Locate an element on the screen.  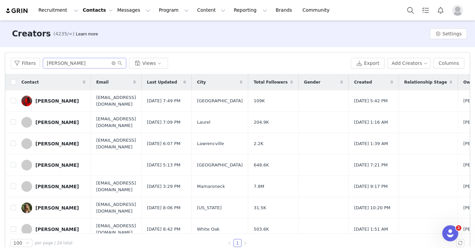
img: grin logo is located at coordinates (17, 11).